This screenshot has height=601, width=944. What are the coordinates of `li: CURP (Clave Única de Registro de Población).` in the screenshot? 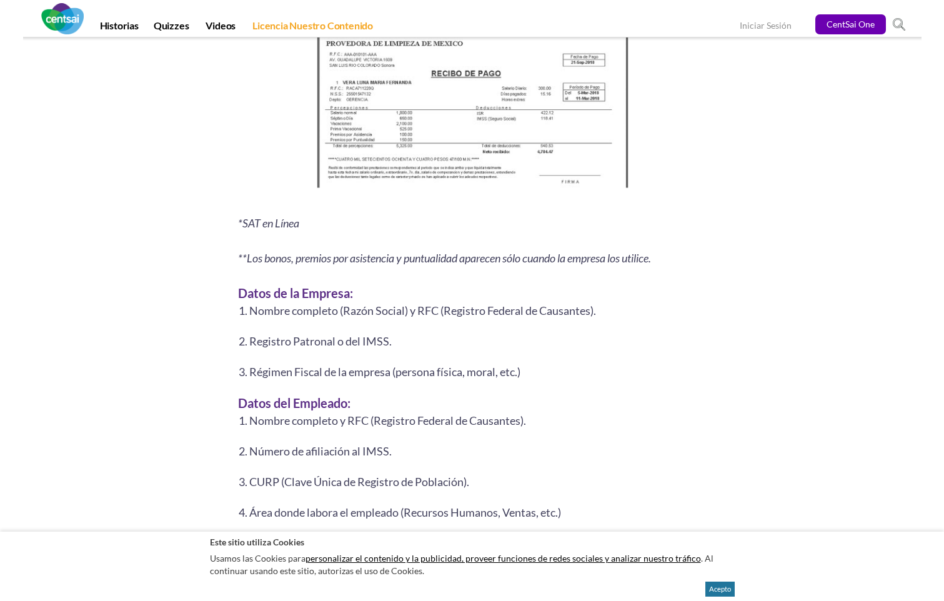 It's located at (478, 482).